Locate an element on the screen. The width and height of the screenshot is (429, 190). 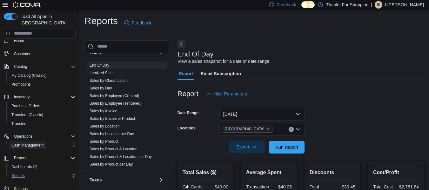
a: Sales by Location is located at coordinates (104, 126).